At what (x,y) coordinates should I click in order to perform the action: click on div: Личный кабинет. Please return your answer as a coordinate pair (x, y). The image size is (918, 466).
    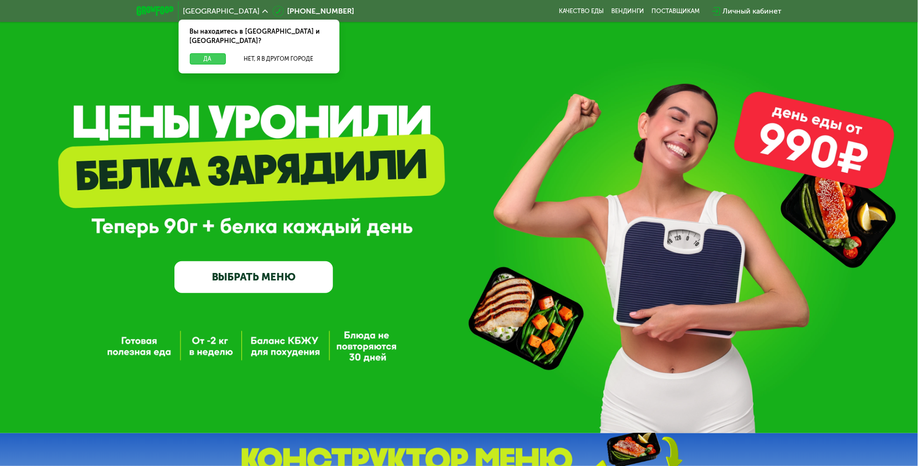
    Looking at the image, I should click on (753, 11).